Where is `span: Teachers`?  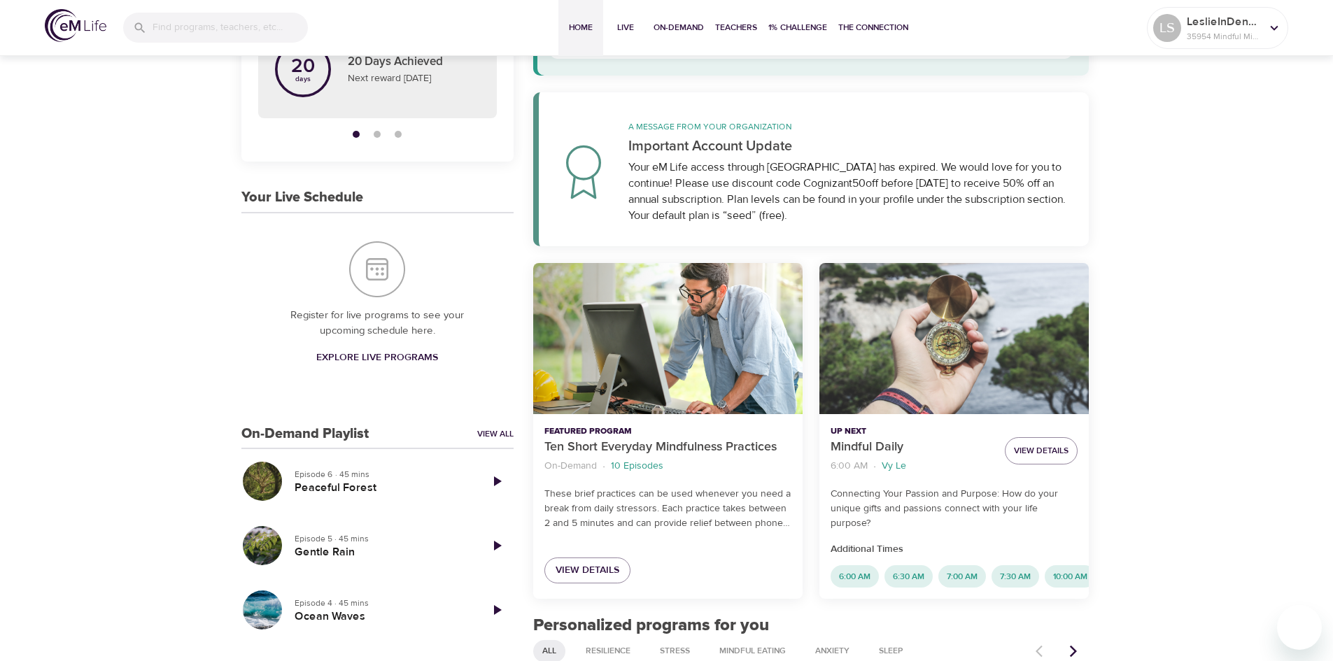 span: Teachers is located at coordinates (736, 27).